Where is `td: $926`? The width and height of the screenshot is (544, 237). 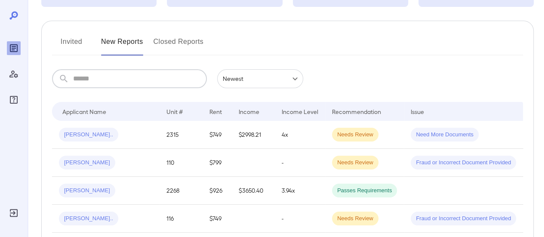 td: $926 is located at coordinates (217, 190).